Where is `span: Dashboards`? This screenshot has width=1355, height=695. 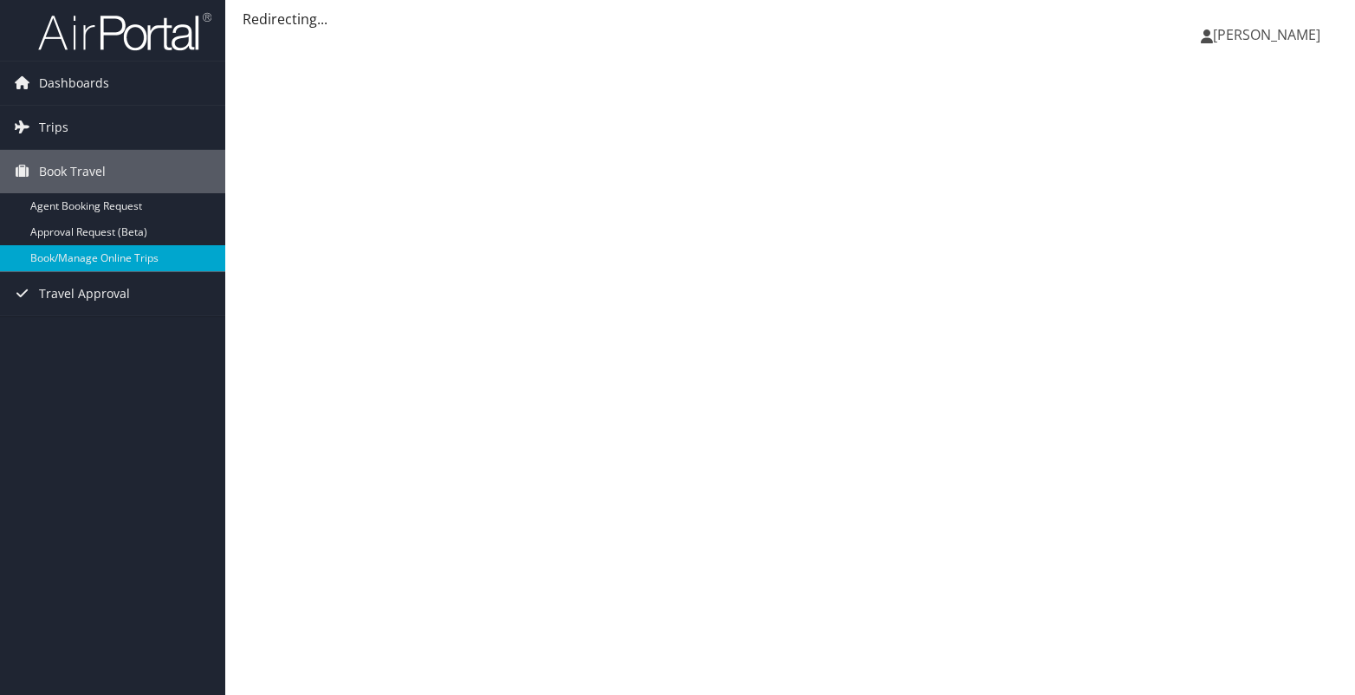 span: Dashboards is located at coordinates (74, 83).